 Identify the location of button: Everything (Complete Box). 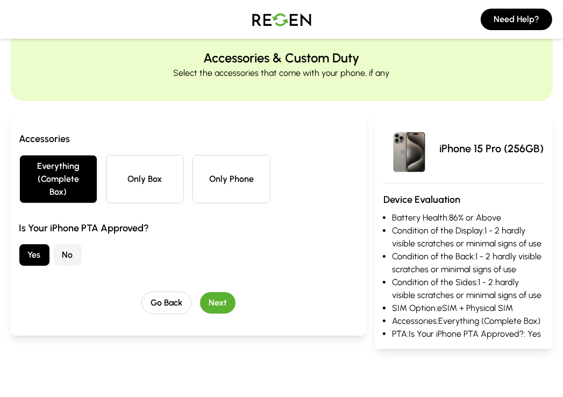
(58, 179).